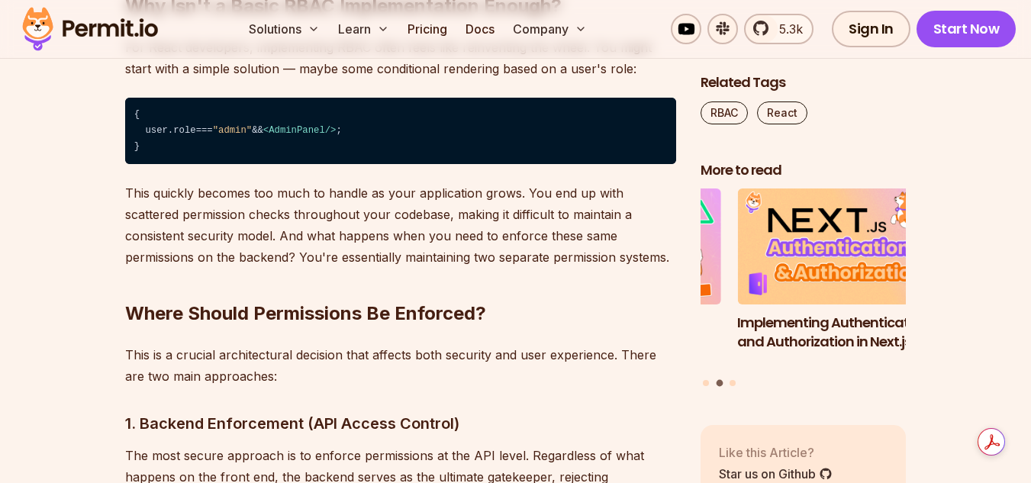  I want to click on a: Start Now, so click(966, 29).